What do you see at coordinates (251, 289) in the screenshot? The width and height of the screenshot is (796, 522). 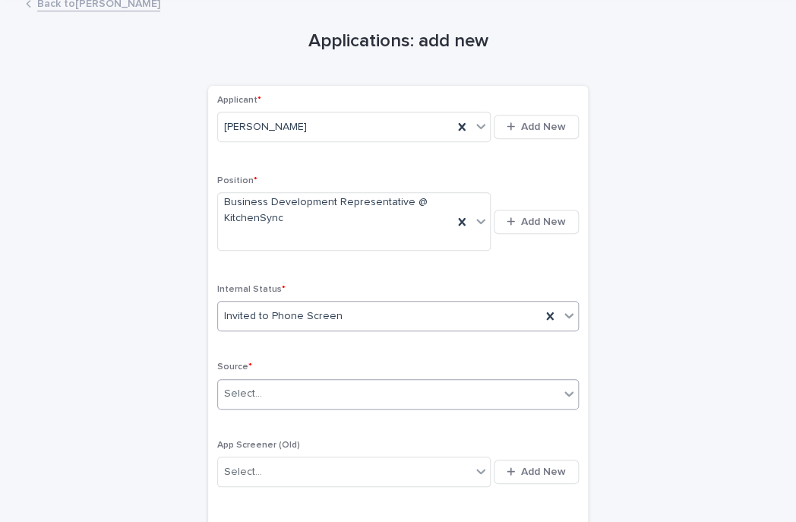 I see `span: Internal Status` at bounding box center [251, 289].